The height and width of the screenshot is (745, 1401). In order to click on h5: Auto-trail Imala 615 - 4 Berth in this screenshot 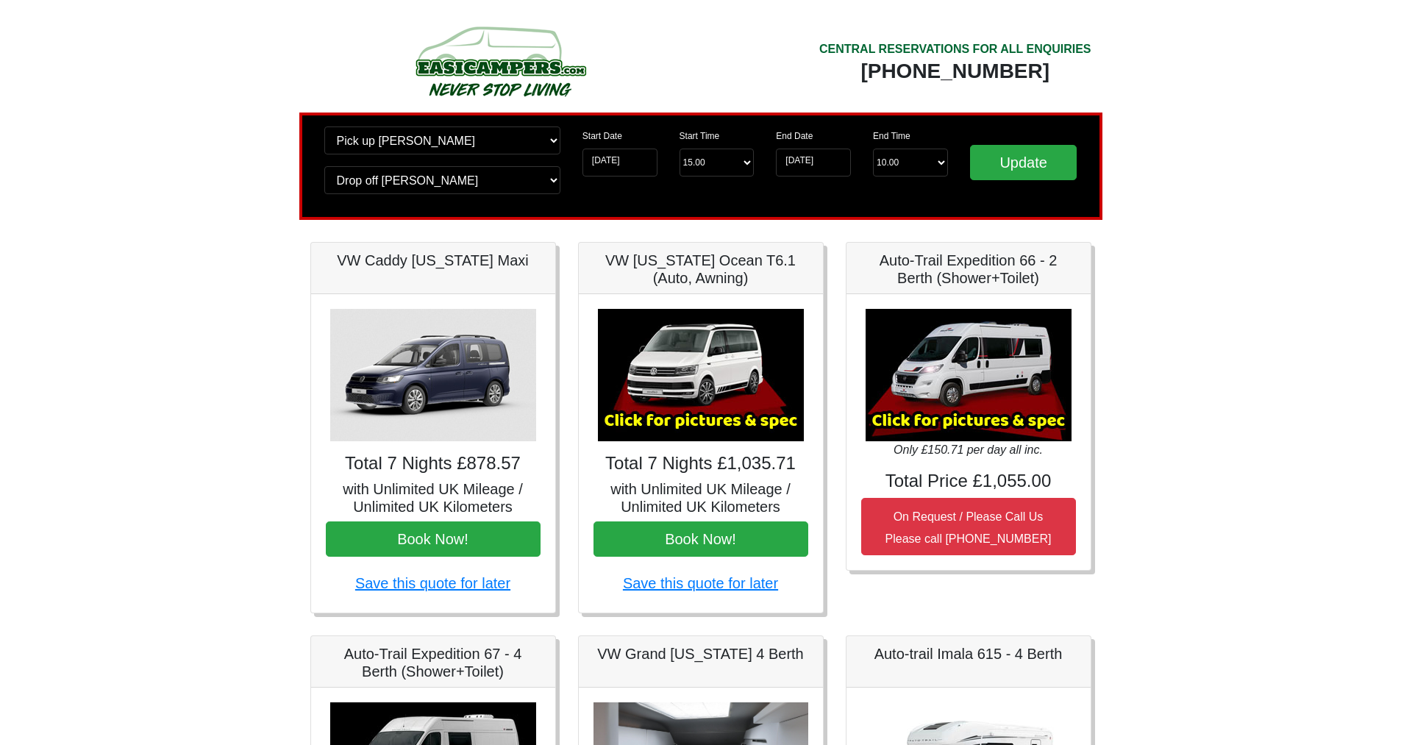, I will do `click(968, 654)`.